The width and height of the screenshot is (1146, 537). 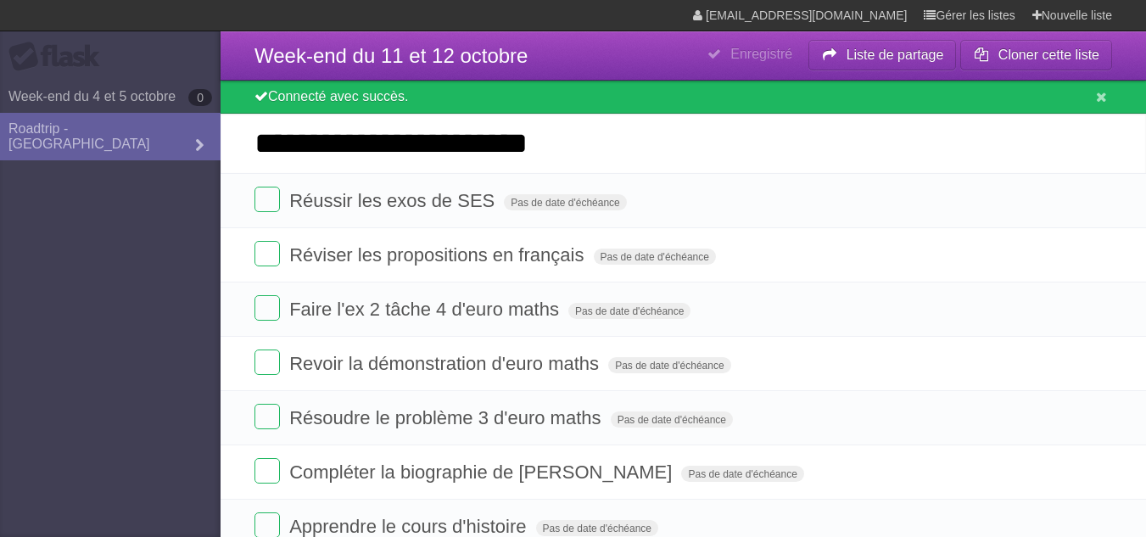 I want to click on font: 0, so click(x=200, y=98).